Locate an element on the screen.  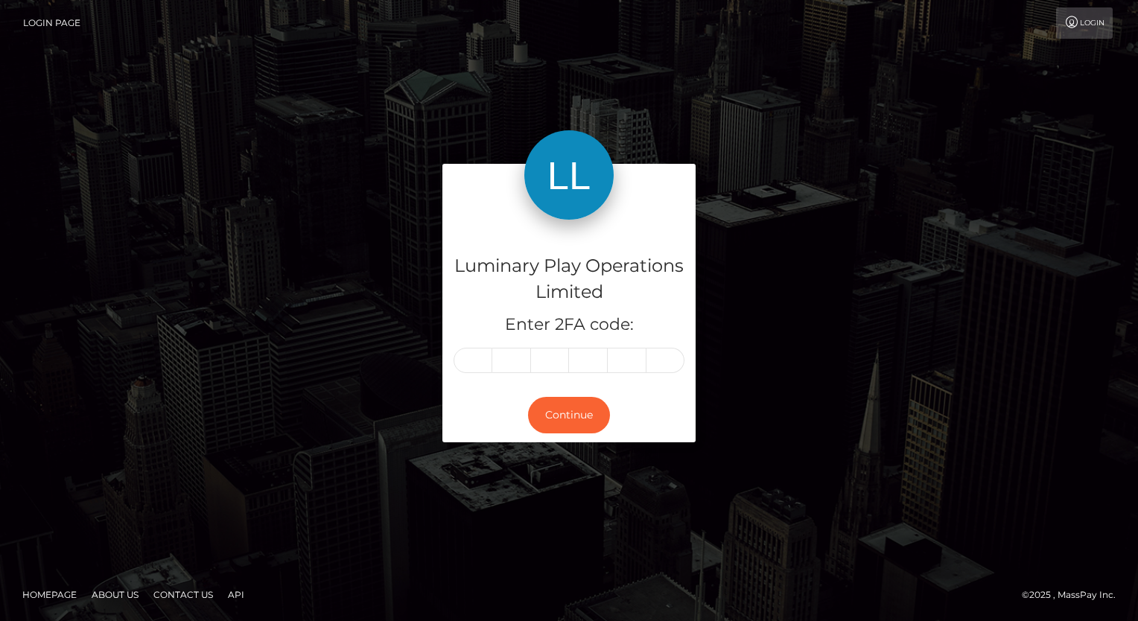
a: Login Page is located at coordinates (51, 23).